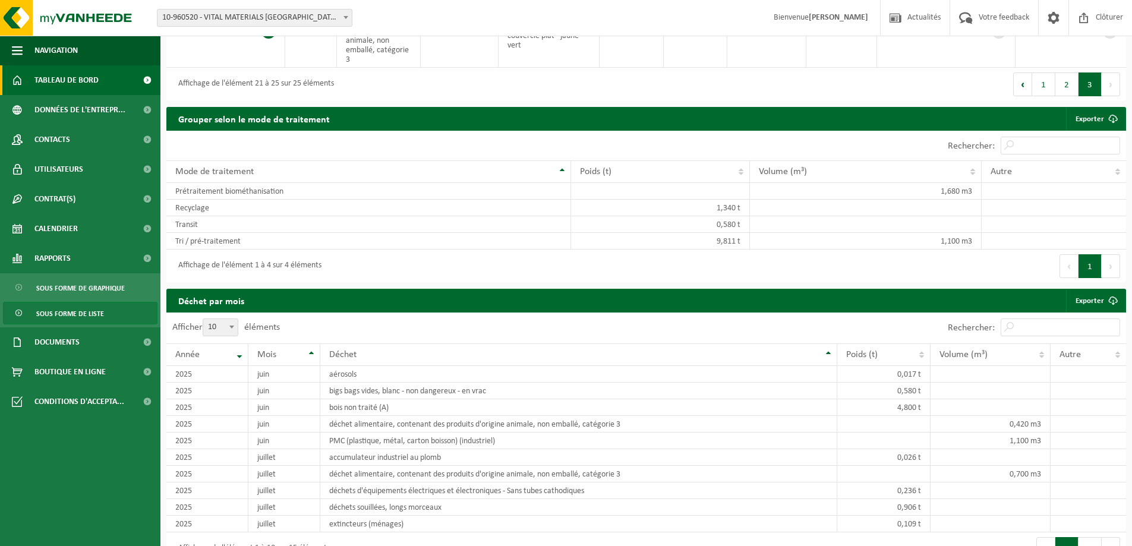  I want to click on td: 0,420 m3, so click(991, 424).